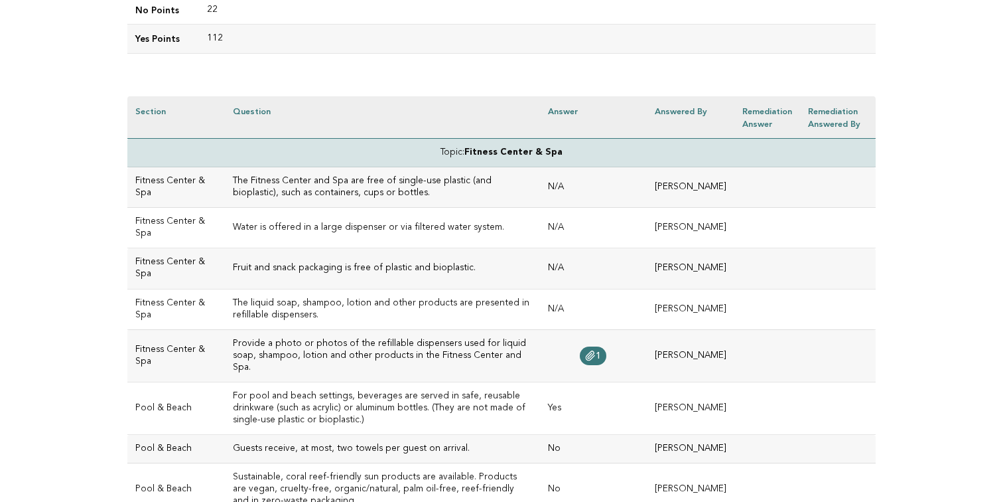 This screenshot has width=1003, height=502. I want to click on th: Answer, so click(593, 117).